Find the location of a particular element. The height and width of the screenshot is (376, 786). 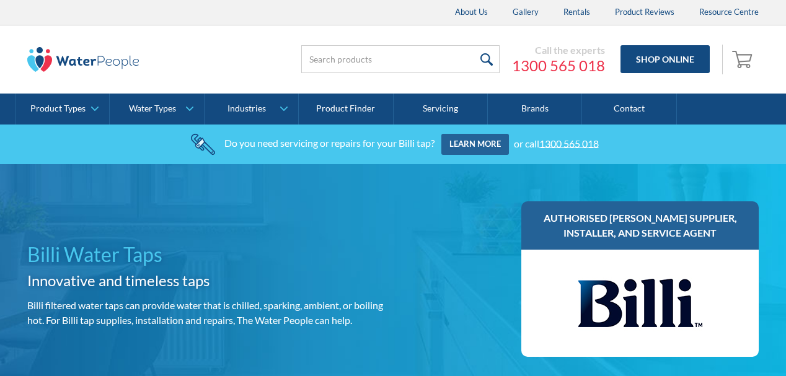

h1: Billi Water Taps is located at coordinates (208, 255).